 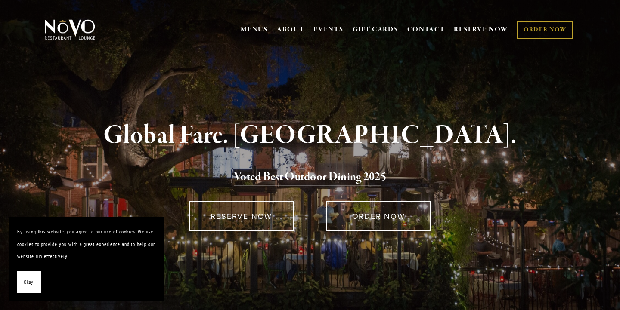 What do you see at coordinates (291, 30) in the screenshot?
I see `a: ABOUT` at bounding box center [291, 30].